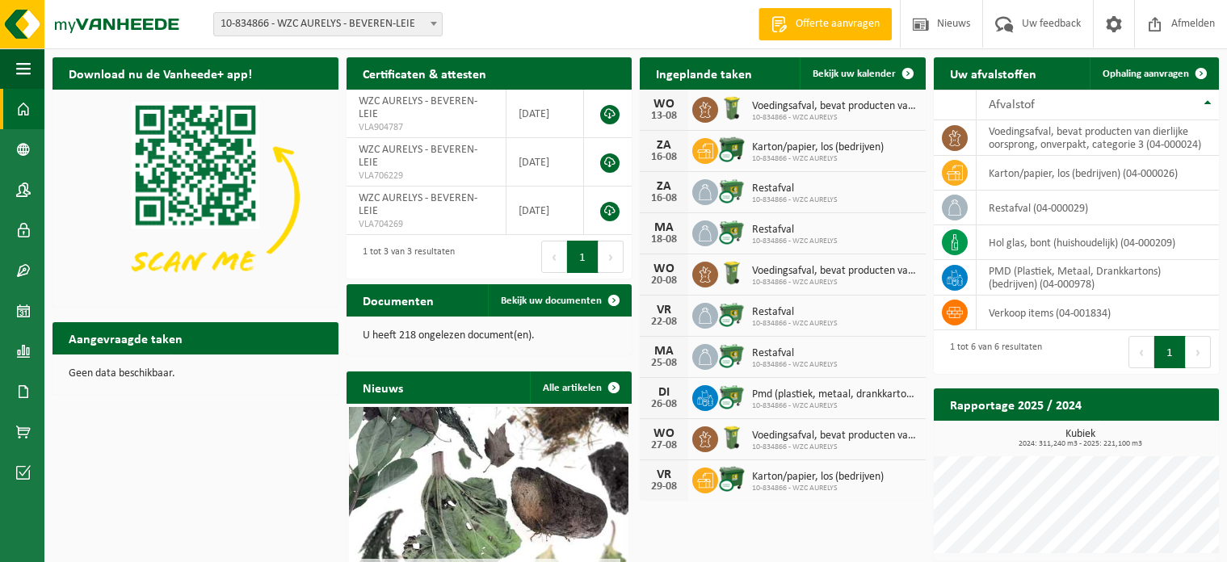  Describe the element at coordinates (835, 395) in the screenshot. I see `span: Pmd (plastiek, metaal, drankkartons) (bedrijven)` at that location.